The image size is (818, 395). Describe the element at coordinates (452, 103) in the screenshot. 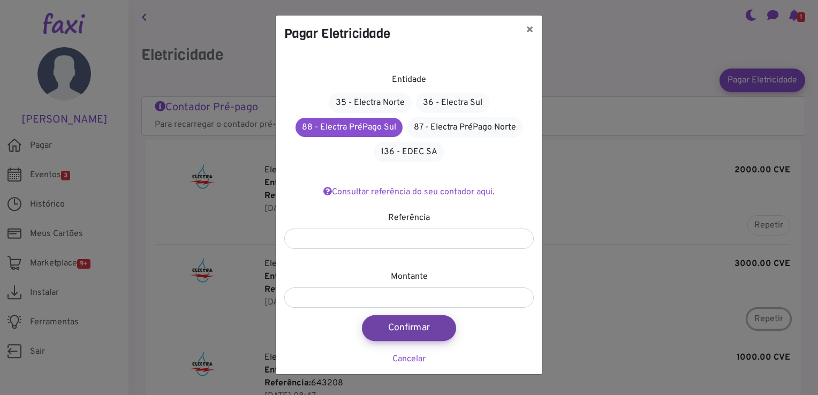

I see `a: 36 - Electra Sul` at that location.